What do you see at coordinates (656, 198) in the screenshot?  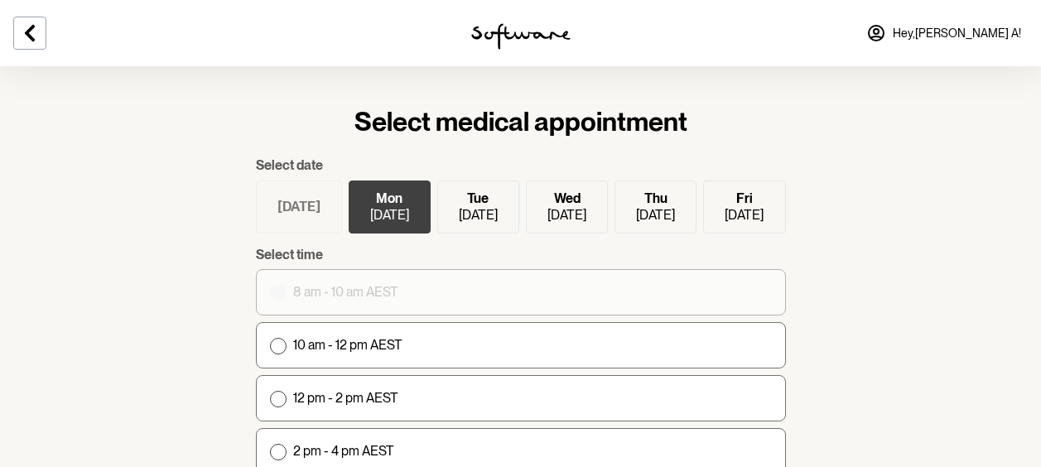 I see `p: Thu` at bounding box center [656, 198].